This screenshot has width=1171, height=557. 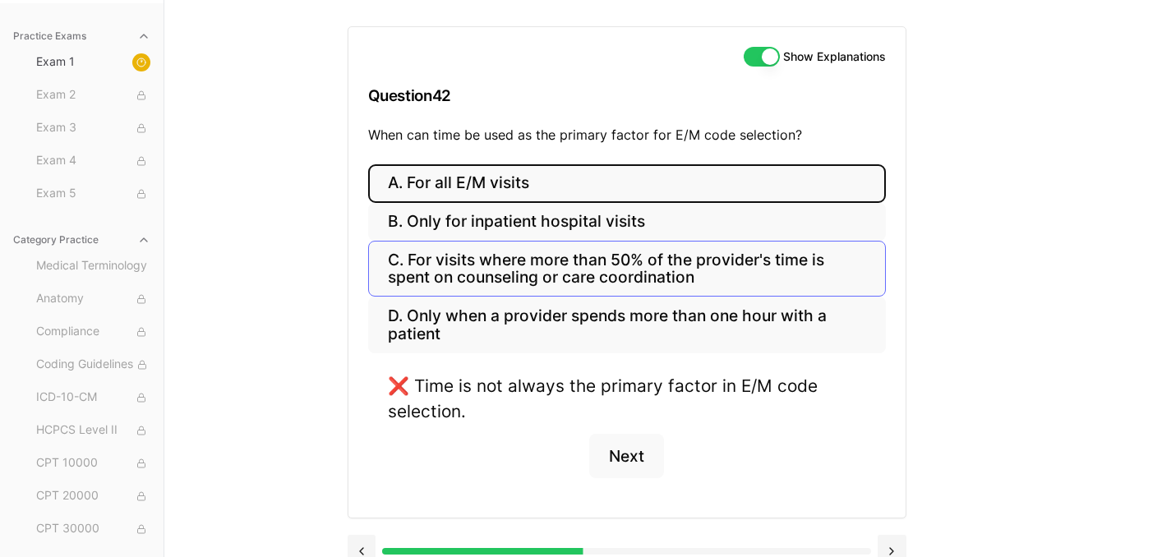 I want to click on button: C. For visits where more than 50% of the provider's time is spent on counseling or care coordination, so click(x=627, y=269).